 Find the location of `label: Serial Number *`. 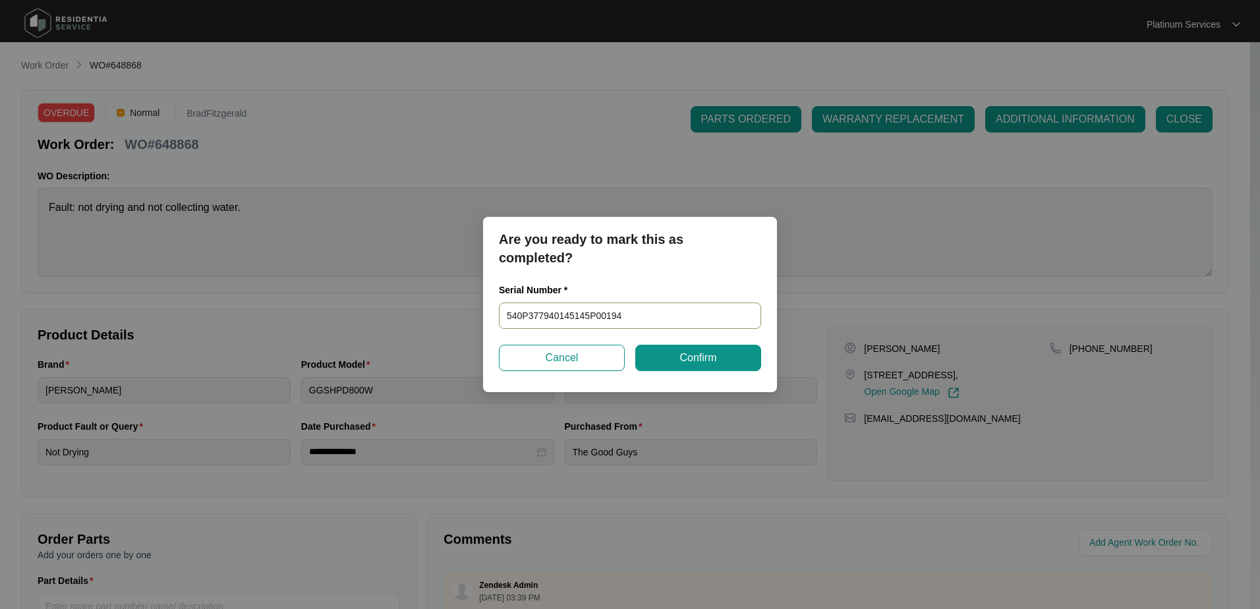

label: Serial Number * is located at coordinates (538, 290).